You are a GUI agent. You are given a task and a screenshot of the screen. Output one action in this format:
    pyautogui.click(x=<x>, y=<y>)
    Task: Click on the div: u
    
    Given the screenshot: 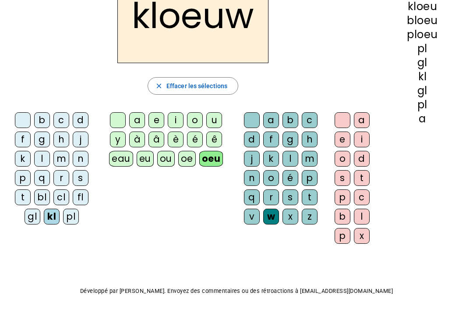 What is the action you would take?
    pyautogui.click(x=214, y=120)
    